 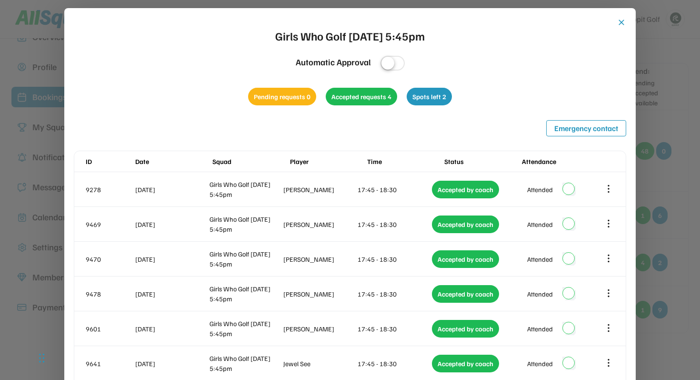 What do you see at coordinates (328, 161) in the screenshot?
I see `div: Player` at bounding box center [328, 161].